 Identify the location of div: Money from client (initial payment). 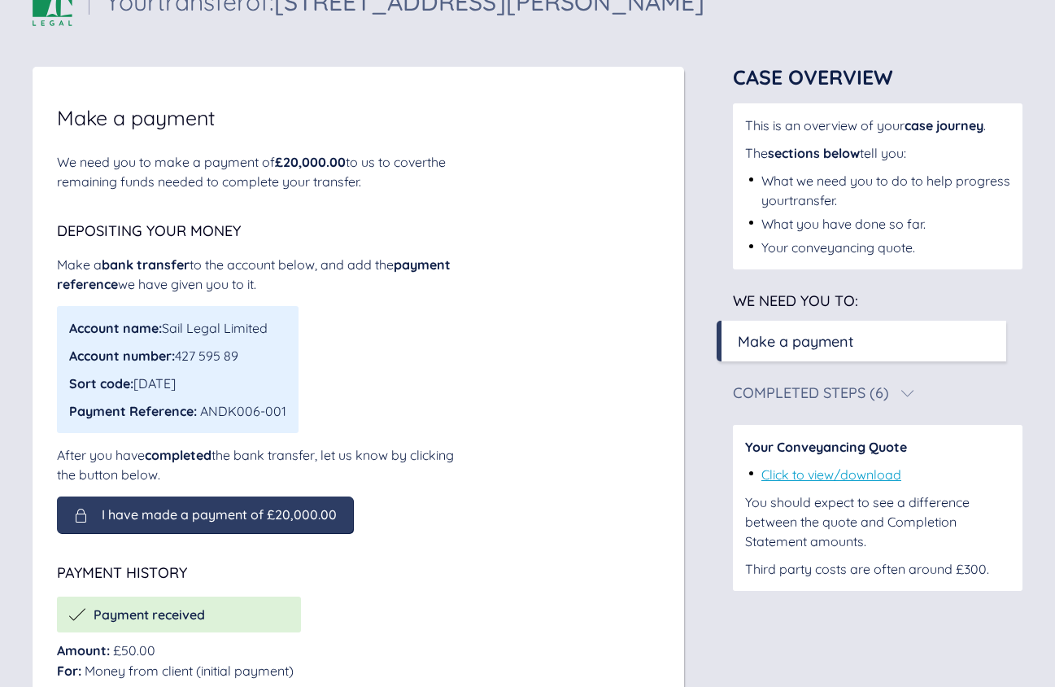
(179, 670).